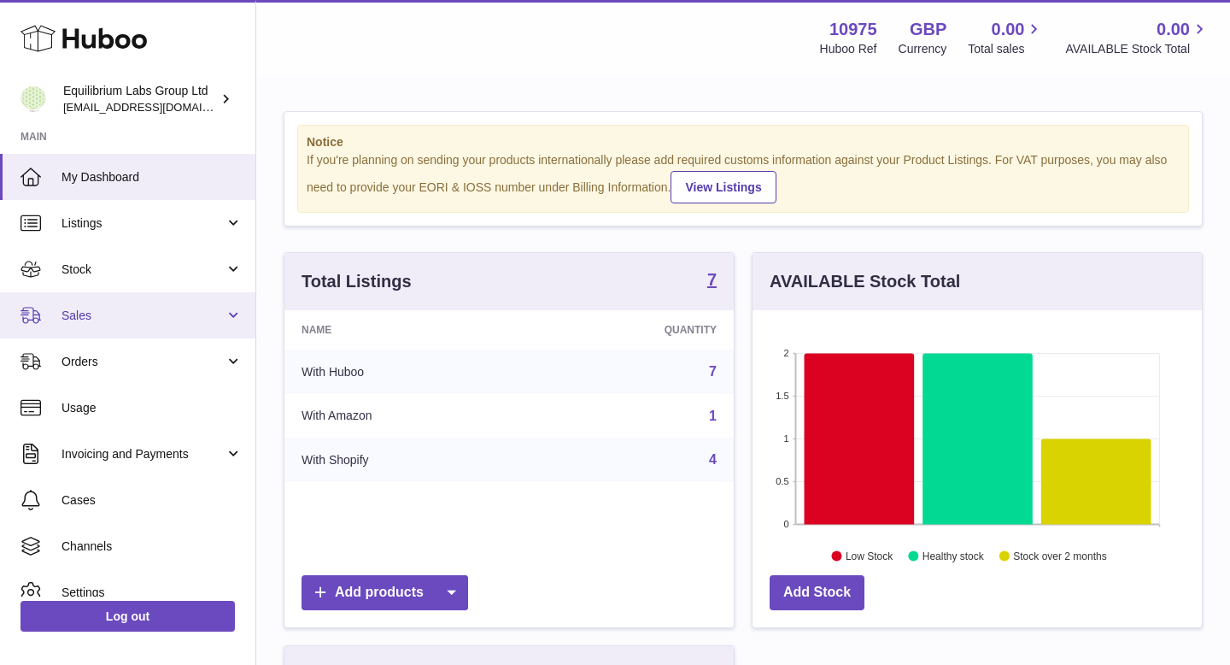 The image size is (1230, 665). Describe the element at coordinates (1137, 49) in the screenshot. I see `span: AVAILABLE Stock Total` at that location.